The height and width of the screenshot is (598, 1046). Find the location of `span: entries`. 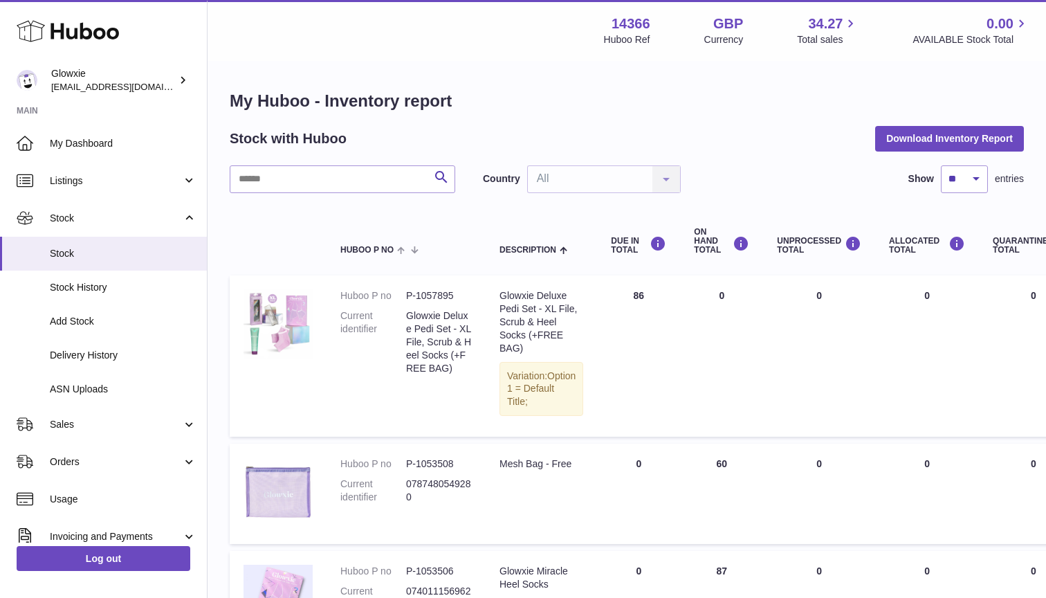

span: entries is located at coordinates (1009, 179).